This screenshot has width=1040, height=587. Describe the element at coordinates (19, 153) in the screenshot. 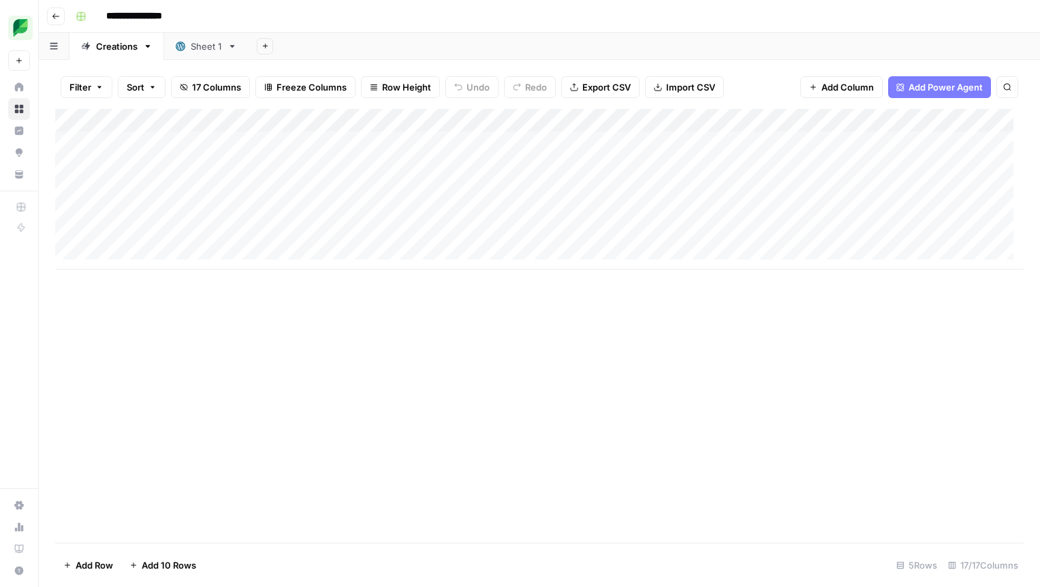

I see `a: Opportunities` at that location.